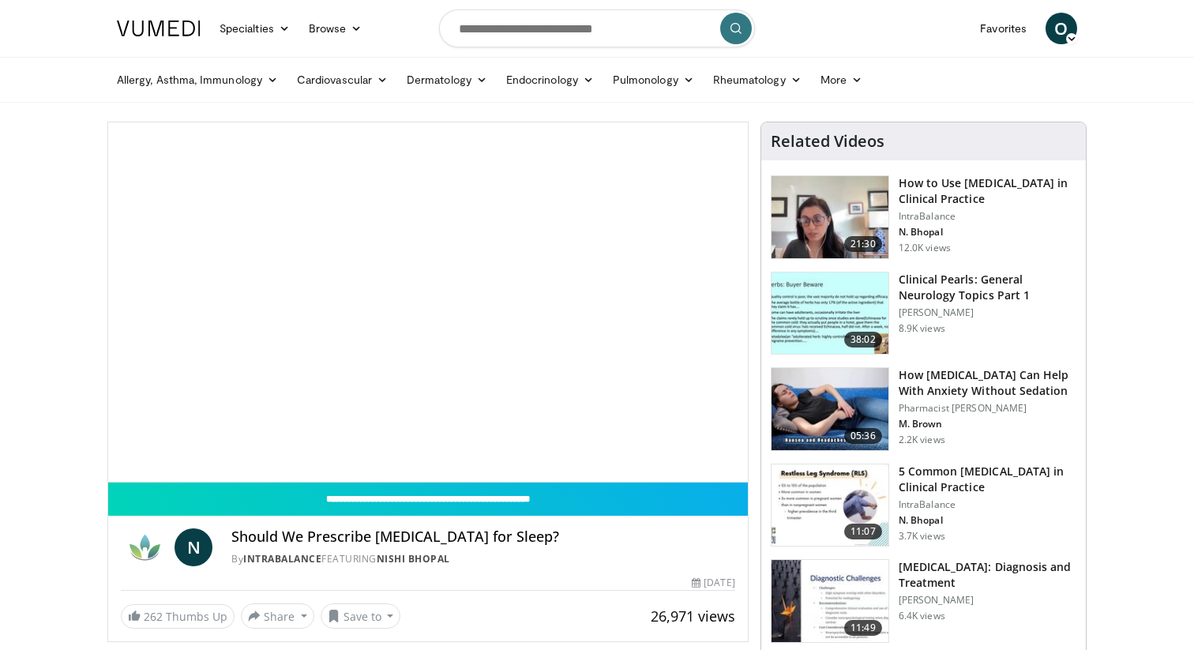 The image size is (1194, 650). Describe the element at coordinates (841, 80) in the screenshot. I see `a: More` at that location.